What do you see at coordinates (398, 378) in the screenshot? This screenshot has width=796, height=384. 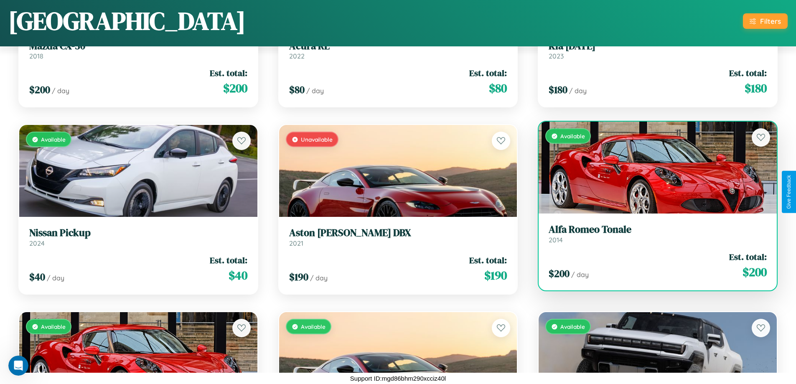 I see `p: Support ID: mgd86bhm290xcciz40l` at bounding box center [398, 378].